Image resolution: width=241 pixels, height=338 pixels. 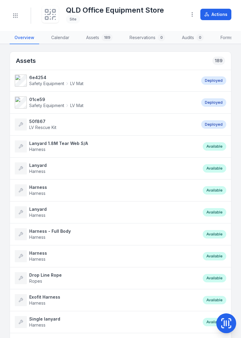 I want to click on strong: Exofit Harness, so click(x=45, y=297).